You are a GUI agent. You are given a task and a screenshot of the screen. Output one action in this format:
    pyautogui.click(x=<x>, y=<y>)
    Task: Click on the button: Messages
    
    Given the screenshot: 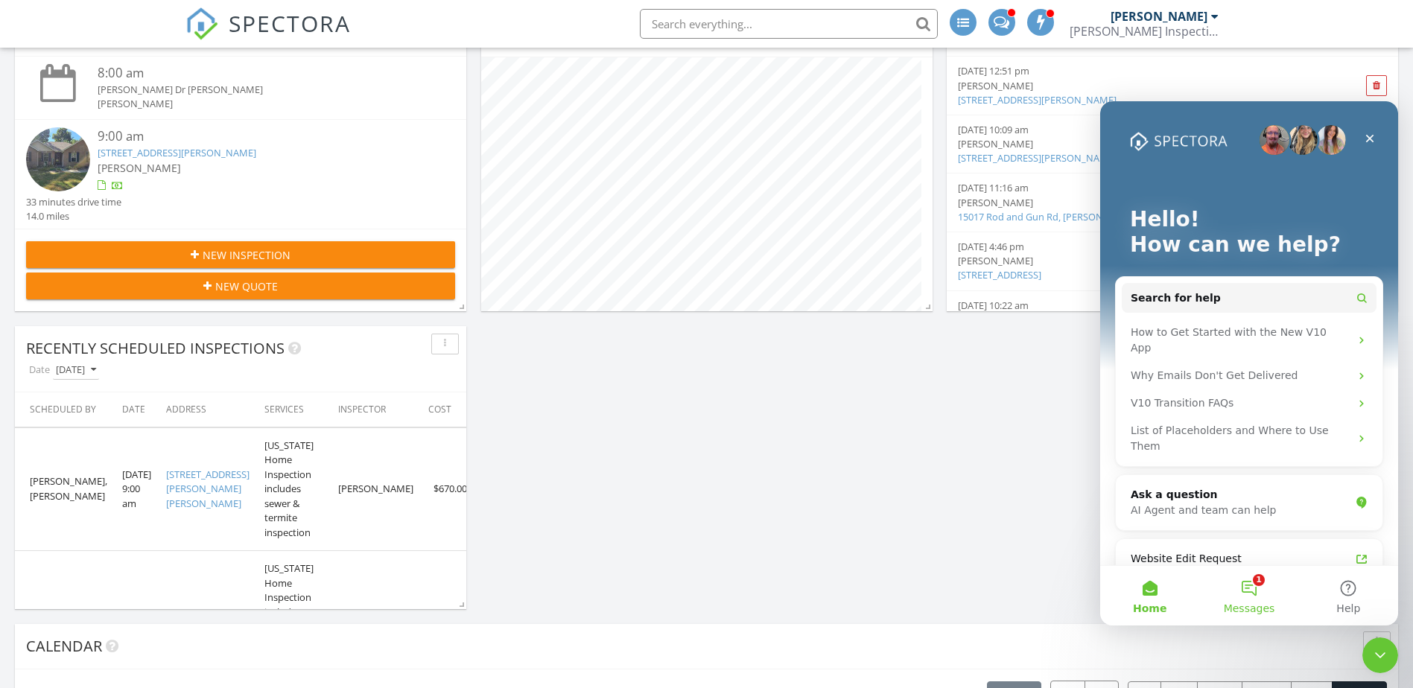 What is the action you would take?
    pyautogui.click(x=148, y=495)
    